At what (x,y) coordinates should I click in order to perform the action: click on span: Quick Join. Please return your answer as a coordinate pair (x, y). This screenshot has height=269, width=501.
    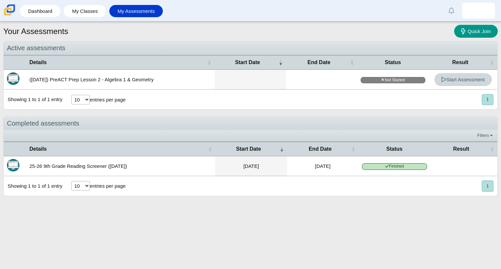
    Looking at the image, I should click on (479, 31).